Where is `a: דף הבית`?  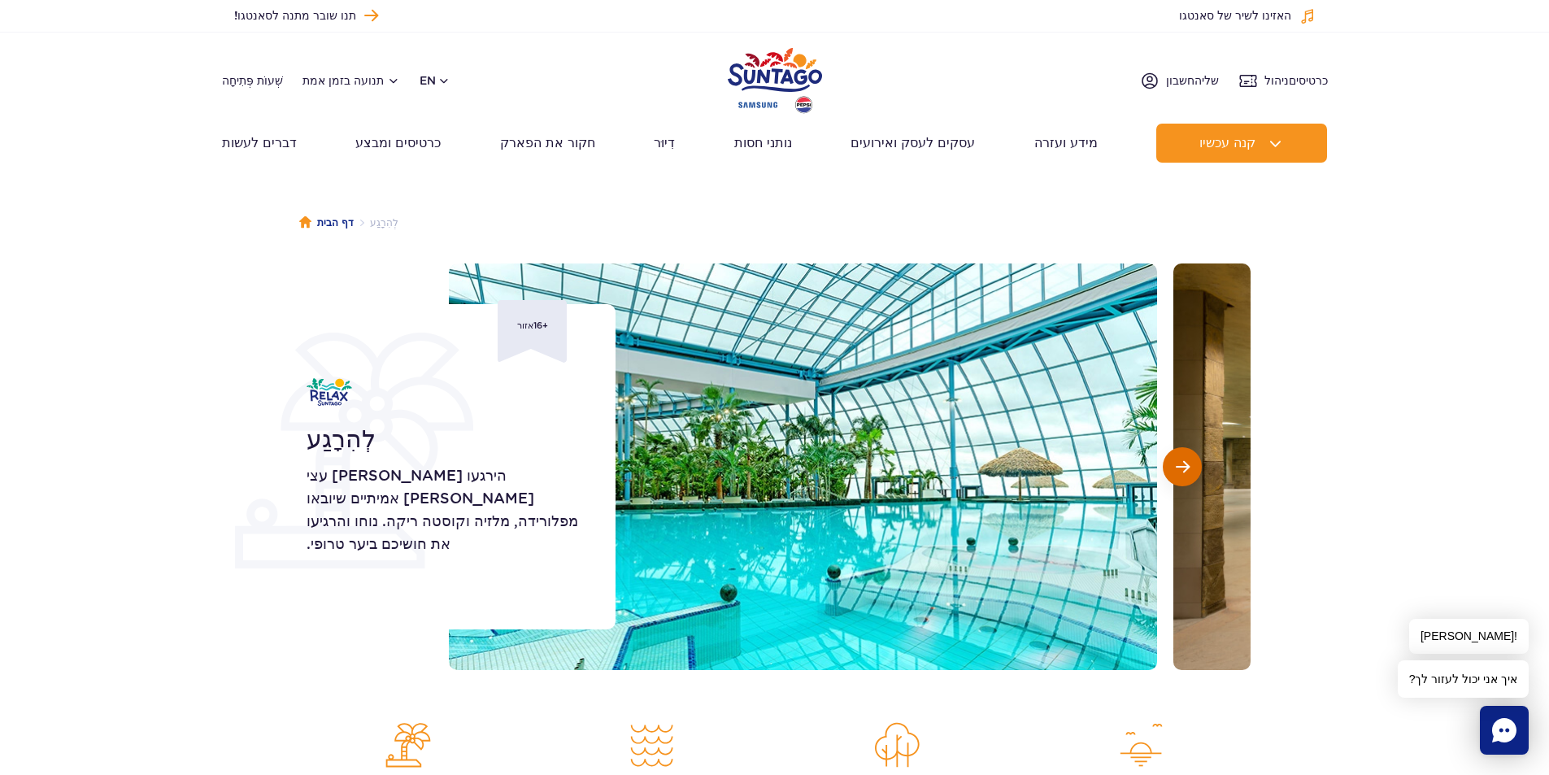 a: דף הבית is located at coordinates (326, 223).